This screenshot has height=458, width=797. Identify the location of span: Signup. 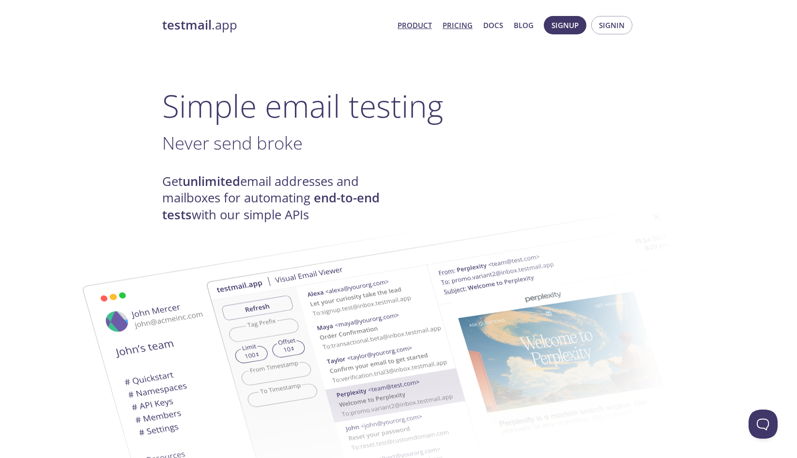
(565, 25).